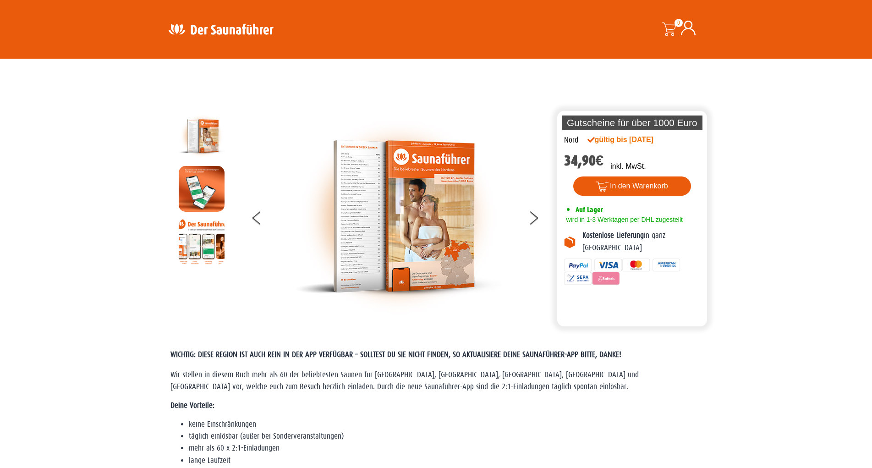  I want to click on strong: Deine Vorteile:, so click(192, 405).